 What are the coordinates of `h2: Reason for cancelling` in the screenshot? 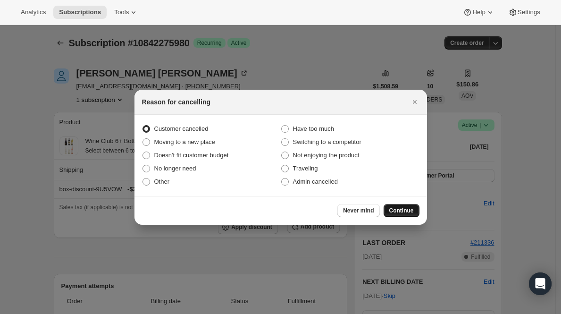 It's located at (176, 102).